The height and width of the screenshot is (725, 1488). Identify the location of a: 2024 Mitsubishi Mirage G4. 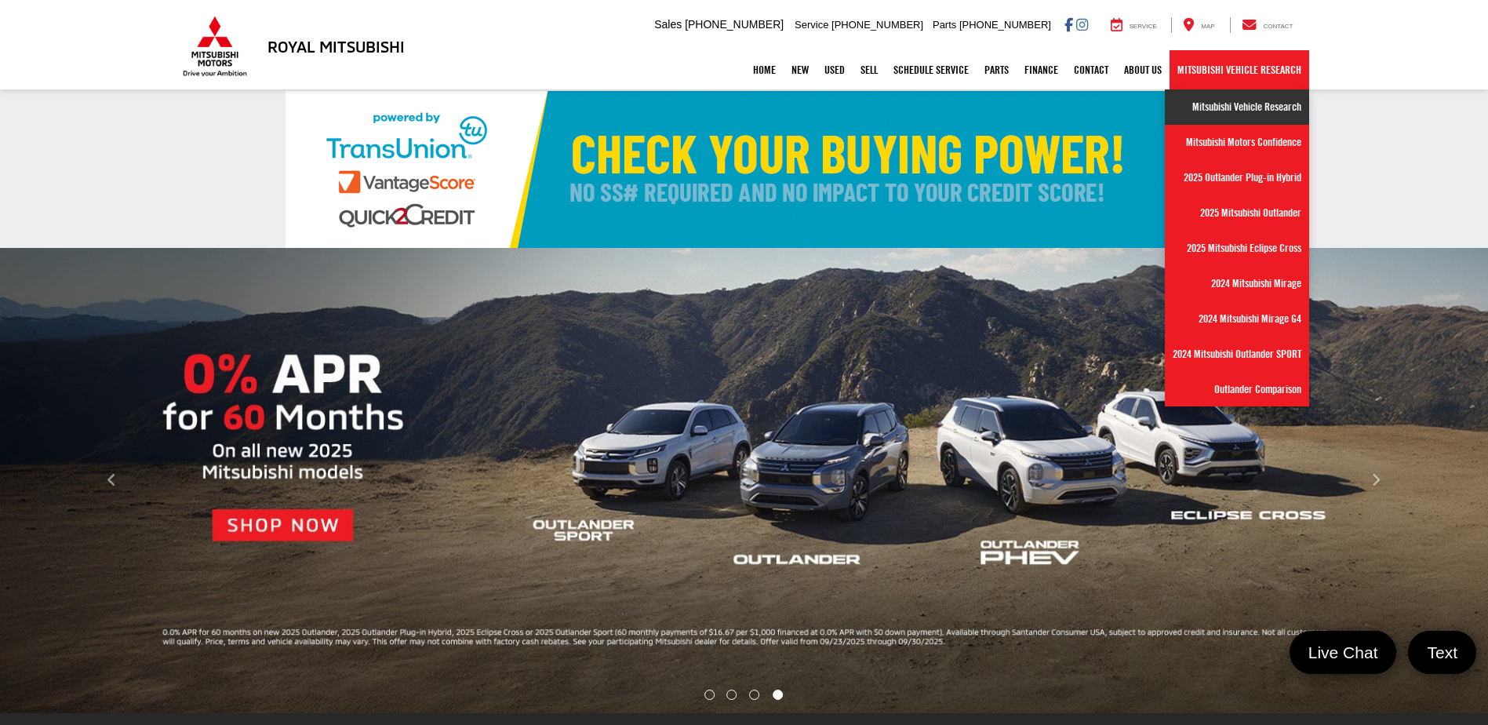
(1237, 318).